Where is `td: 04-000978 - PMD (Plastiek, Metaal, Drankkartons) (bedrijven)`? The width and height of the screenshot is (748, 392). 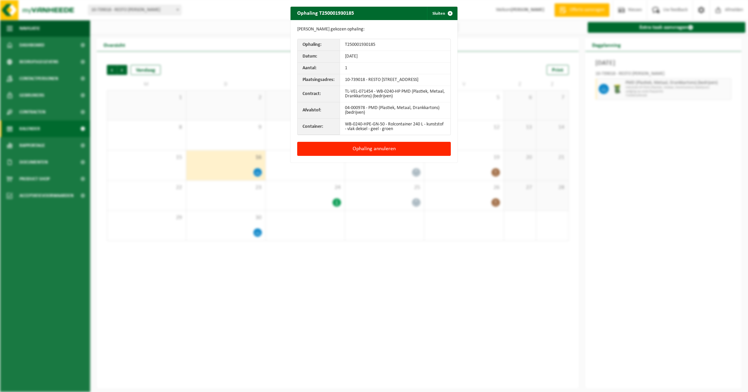
td: 04-000978 - PMD (Plastiek, Metaal, Drankkartons) (bedrijven) is located at coordinates (395, 110).